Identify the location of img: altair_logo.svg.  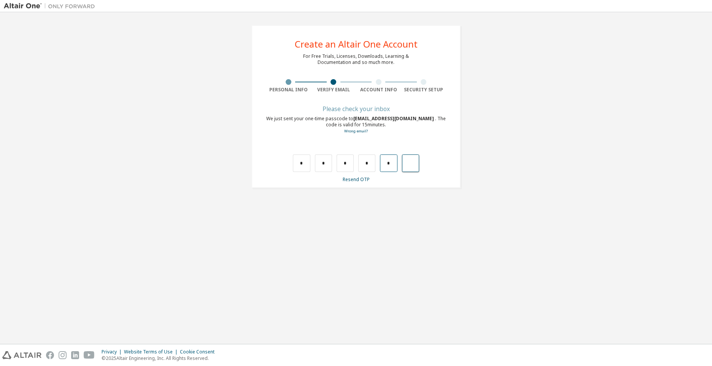
(22, 355).